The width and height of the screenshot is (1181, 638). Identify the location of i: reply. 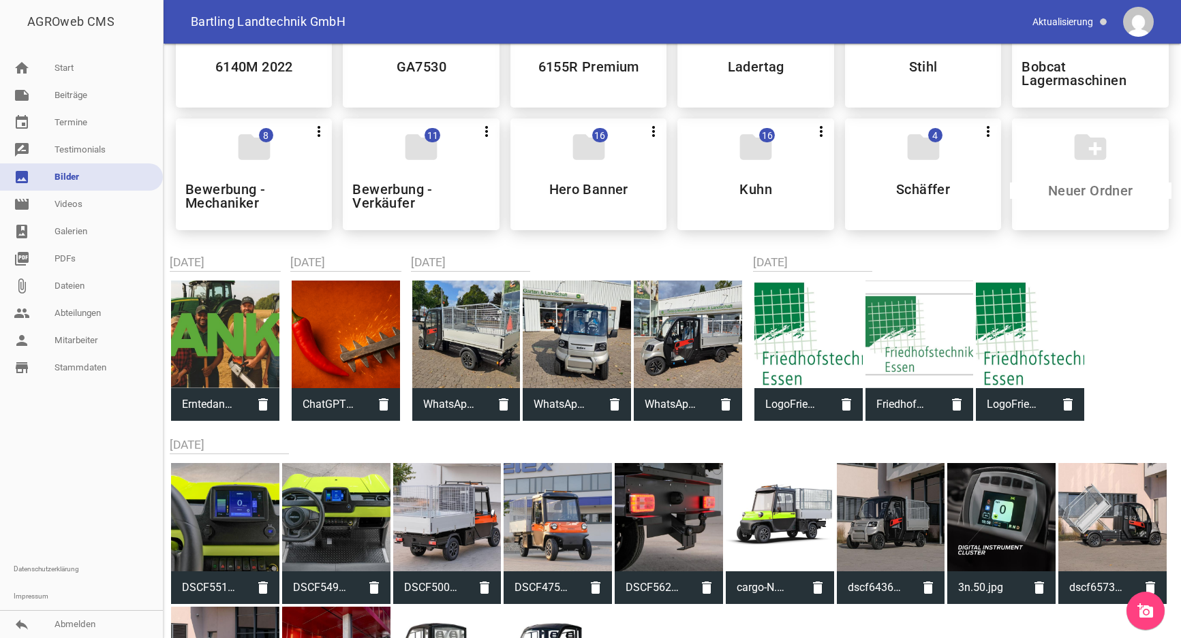
(22, 625).